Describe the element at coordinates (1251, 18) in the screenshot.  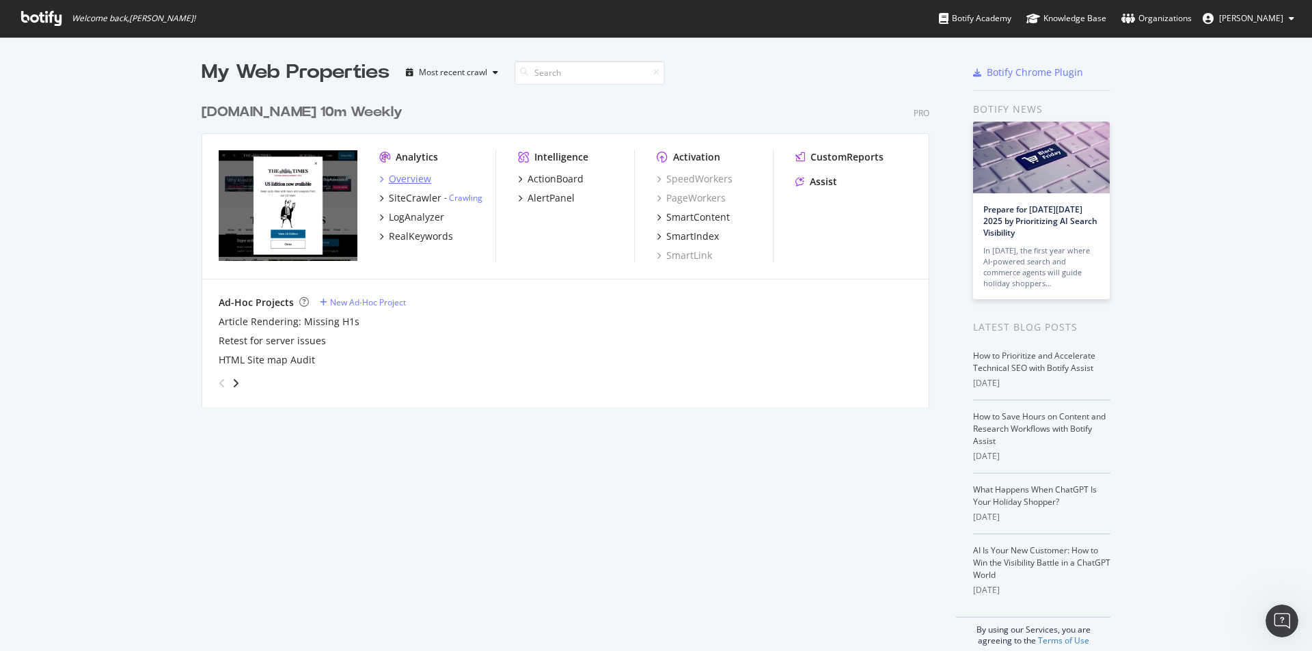
I see `span: Karina Kumykova` at that location.